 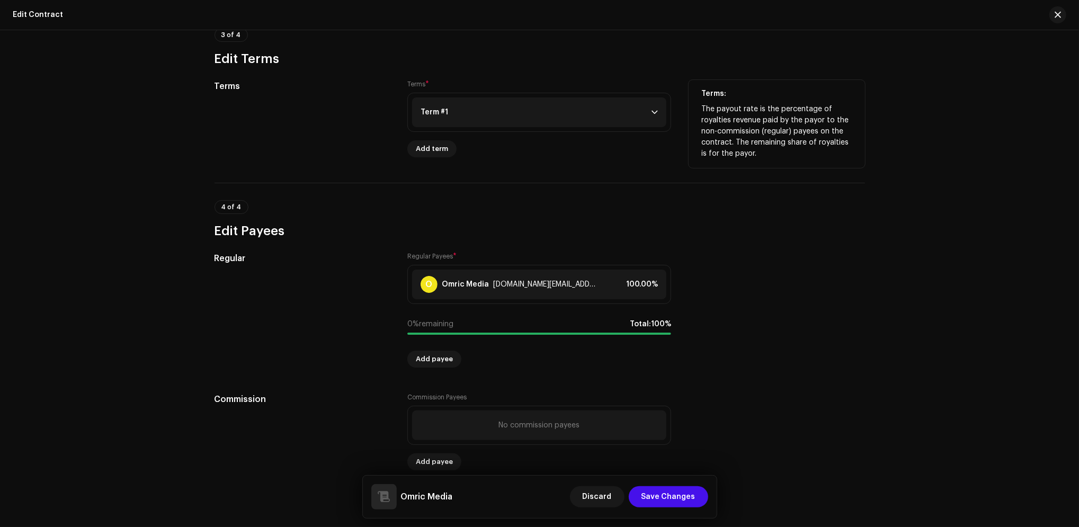 What do you see at coordinates (465, 284) in the screenshot?
I see `div: Omric Media` at bounding box center [465, 284].